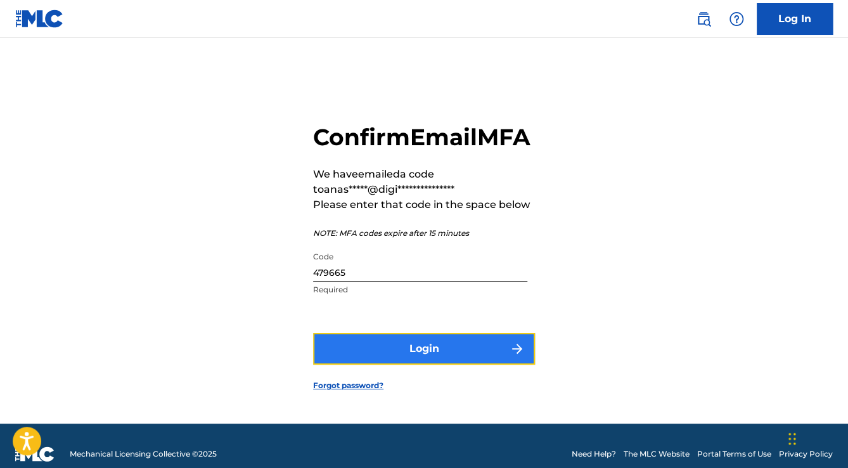 Image resolution: width=848 pixels, height=468 pixels. What do you see at coordinates (424, 233) in the screenshot?
I see `p: NOTE: MFA codes expire after 15 minutes` at bounding box center [424, 233].